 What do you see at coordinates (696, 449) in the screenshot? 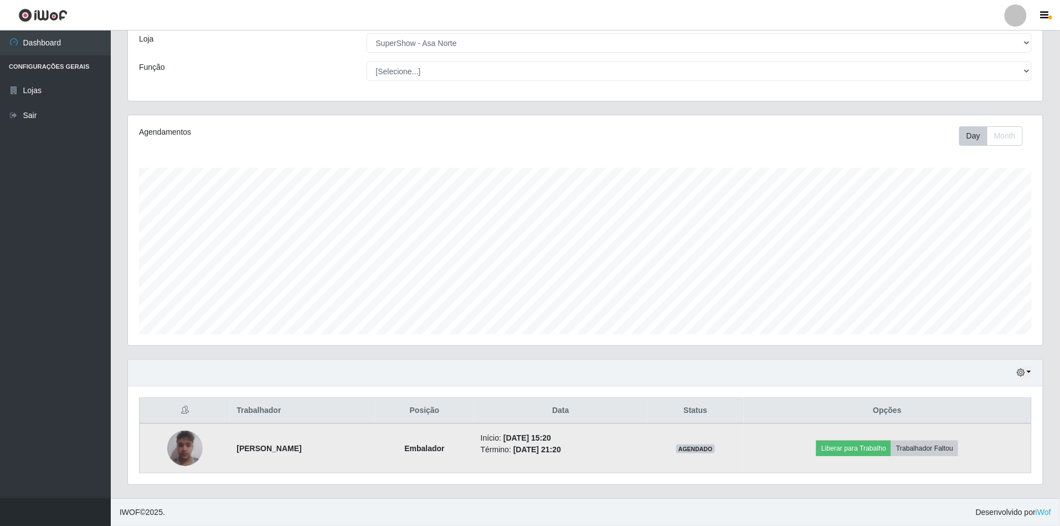
I see `span: AGENDADO` at bounding box center [696, 449].